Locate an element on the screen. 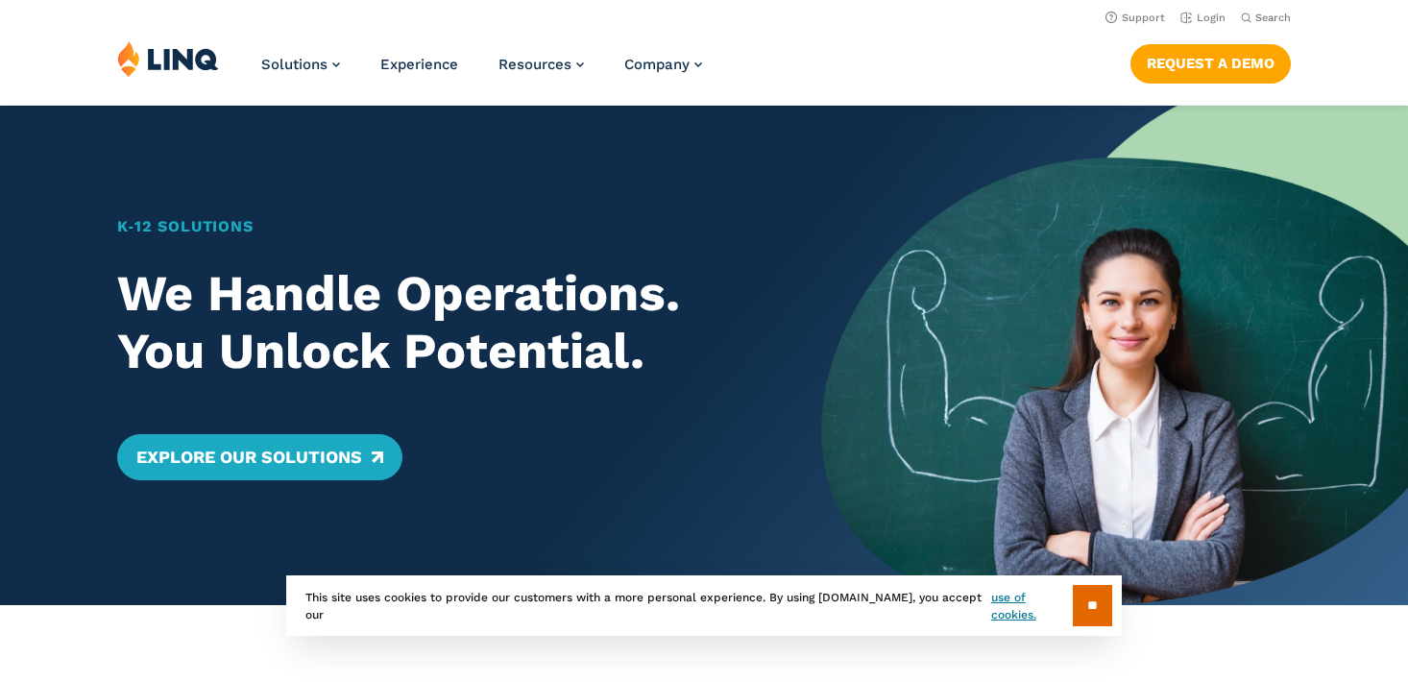 The height and width of the screenshot is (682, 1408). span: Solutions is located at coordinates (294, 64).